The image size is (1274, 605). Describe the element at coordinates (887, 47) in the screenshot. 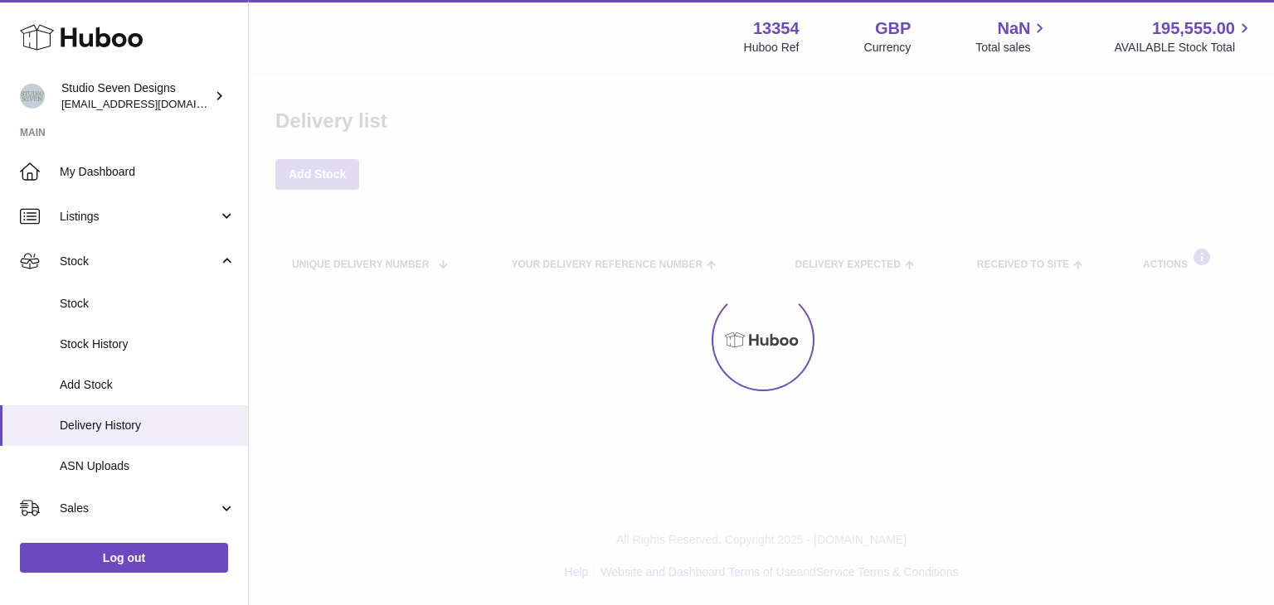

I see `div: Currency` at that location.